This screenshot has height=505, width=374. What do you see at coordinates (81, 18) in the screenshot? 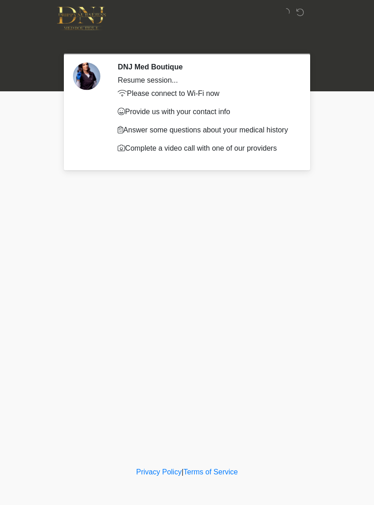
I see `img: DNJ Med Boutique Logo` at bounding box center [81, 18].